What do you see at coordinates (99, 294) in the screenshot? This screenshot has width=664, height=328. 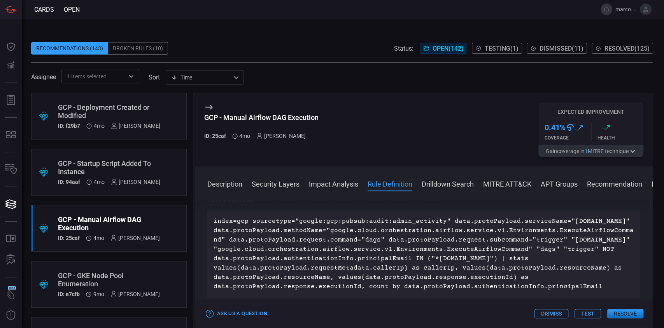 I see `span: Dec 25, 2024 6:03 AM` at bounding box center [99, 294].